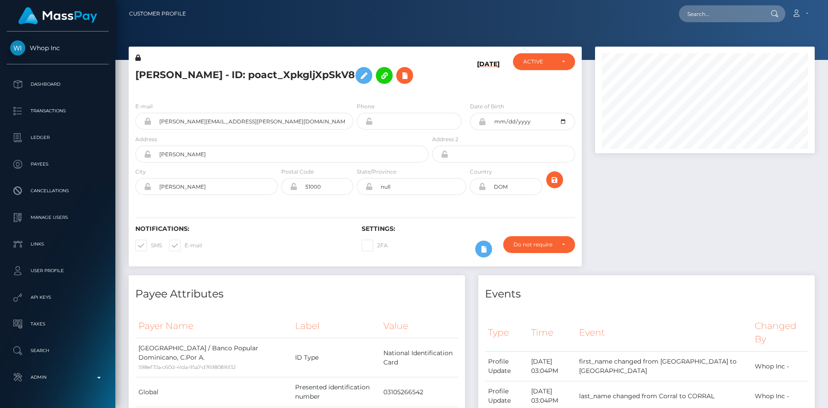 This screenshot has width=828, height=408. I want to click on label: 2FA, so click(375, 245).